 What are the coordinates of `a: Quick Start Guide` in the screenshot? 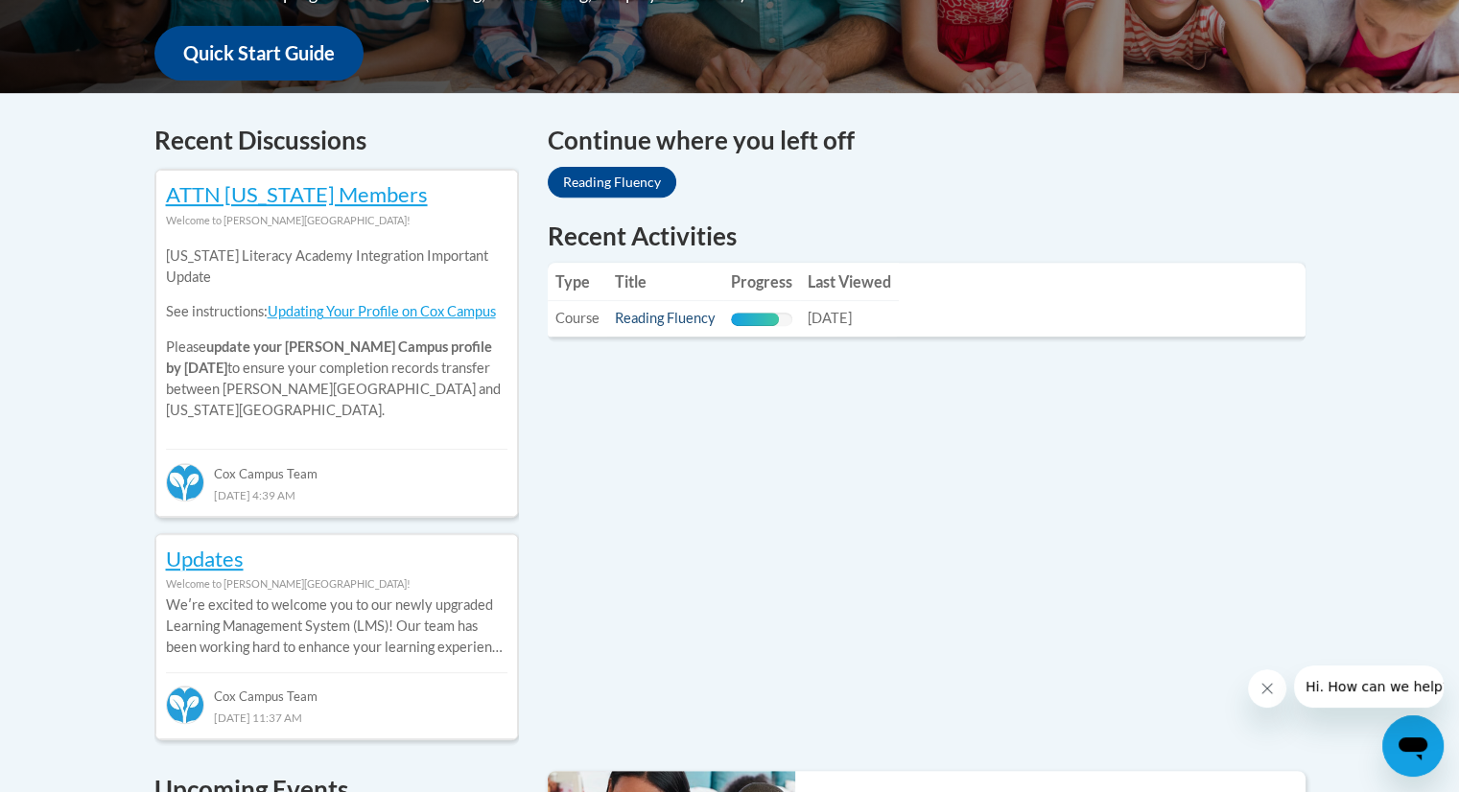 It's located at (259, 53).